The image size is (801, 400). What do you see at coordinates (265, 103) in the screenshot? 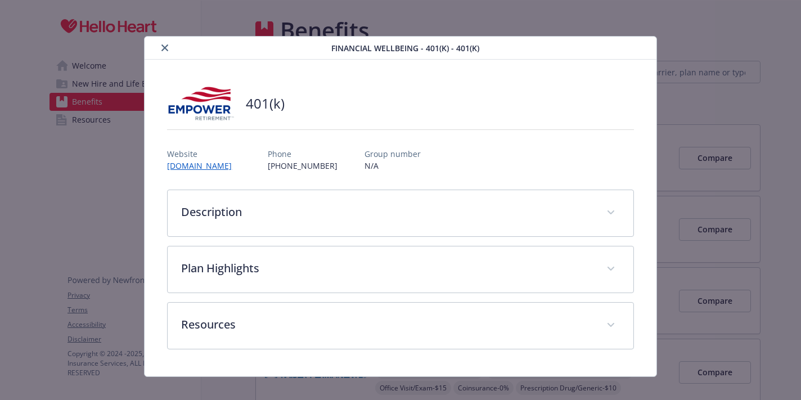
I see `h2: 401(k)` at bounding box center [265, 103].